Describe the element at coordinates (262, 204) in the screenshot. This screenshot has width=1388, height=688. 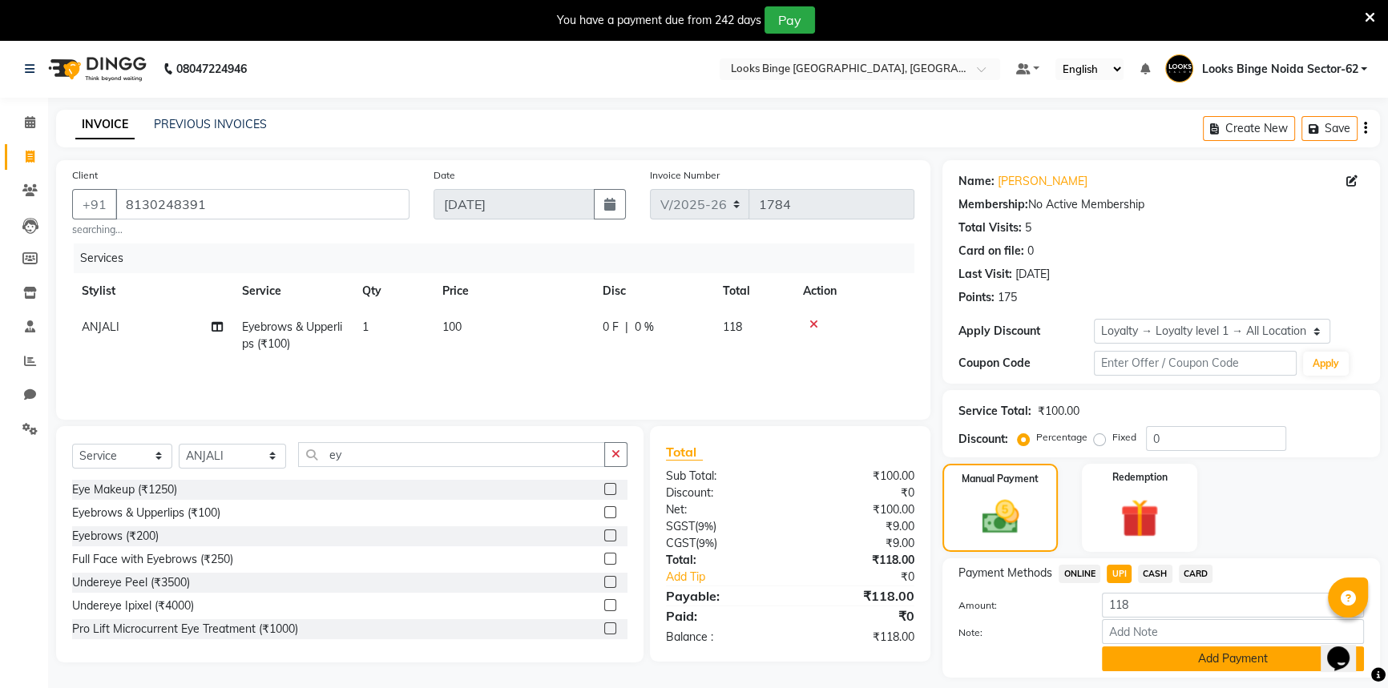
I see `input: Search by Name/Mobile/Email/Code` at that location.